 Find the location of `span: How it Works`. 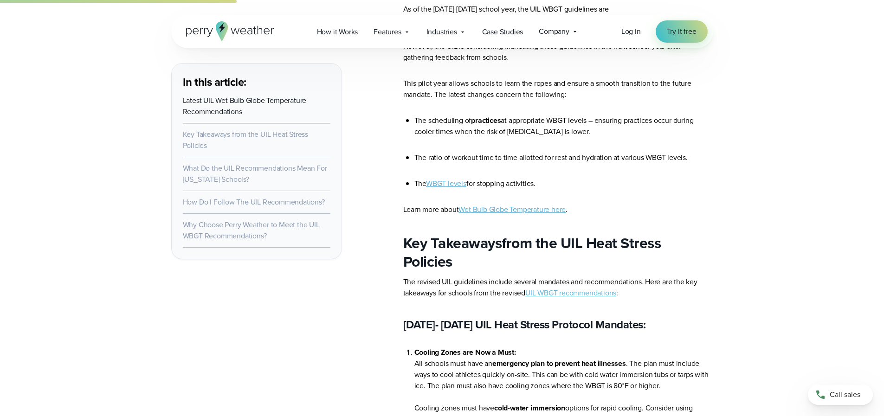

span: How it Works is located at coordinates (337, 32).